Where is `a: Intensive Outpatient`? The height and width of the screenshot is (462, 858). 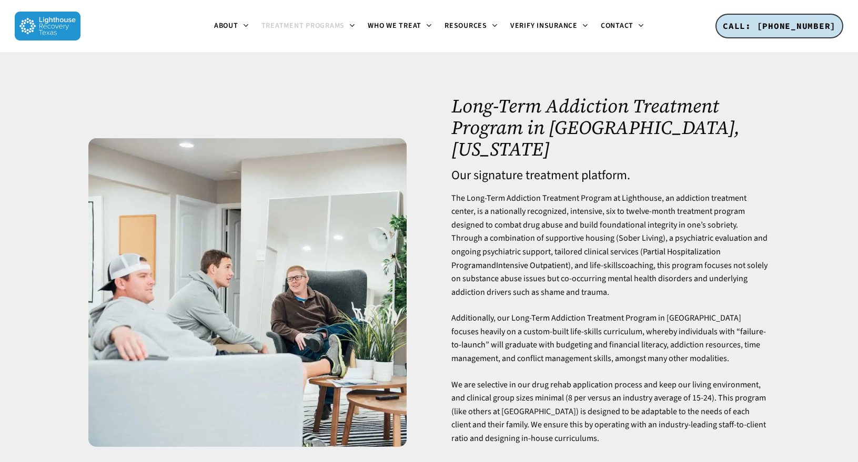
a: Intensive Outpatient is located at coordinates (532, 266).